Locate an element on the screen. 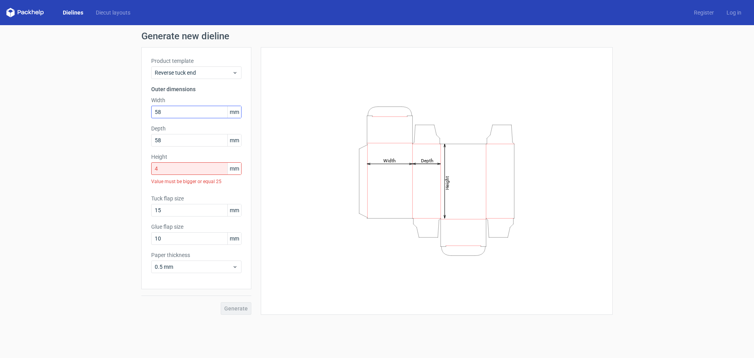 The height and width of the screenshot is (358, 754). a: Register is located at coordinates (704, 13).